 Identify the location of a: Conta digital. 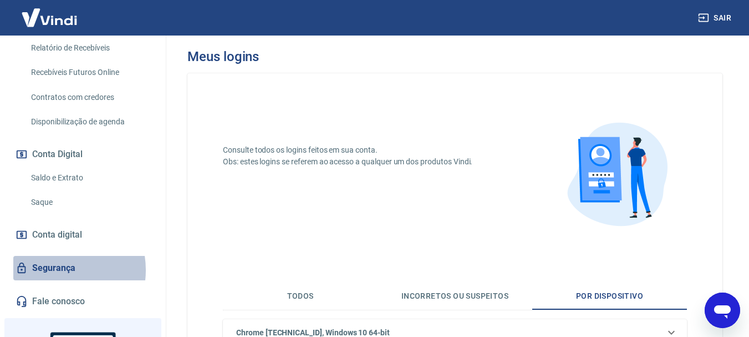
(83, 235).